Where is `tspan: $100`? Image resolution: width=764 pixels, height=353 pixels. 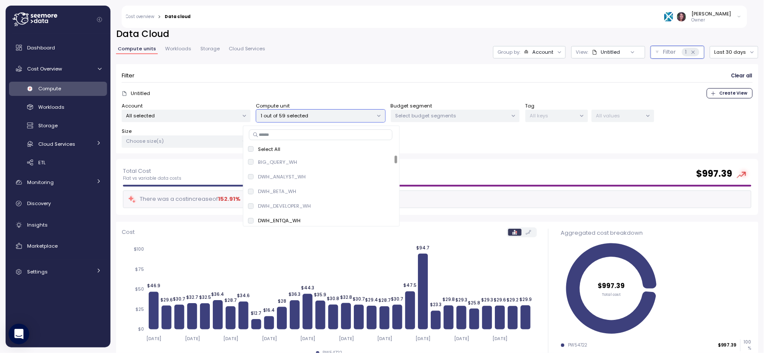
tspan: $100 is located at coordinates (139, 249).